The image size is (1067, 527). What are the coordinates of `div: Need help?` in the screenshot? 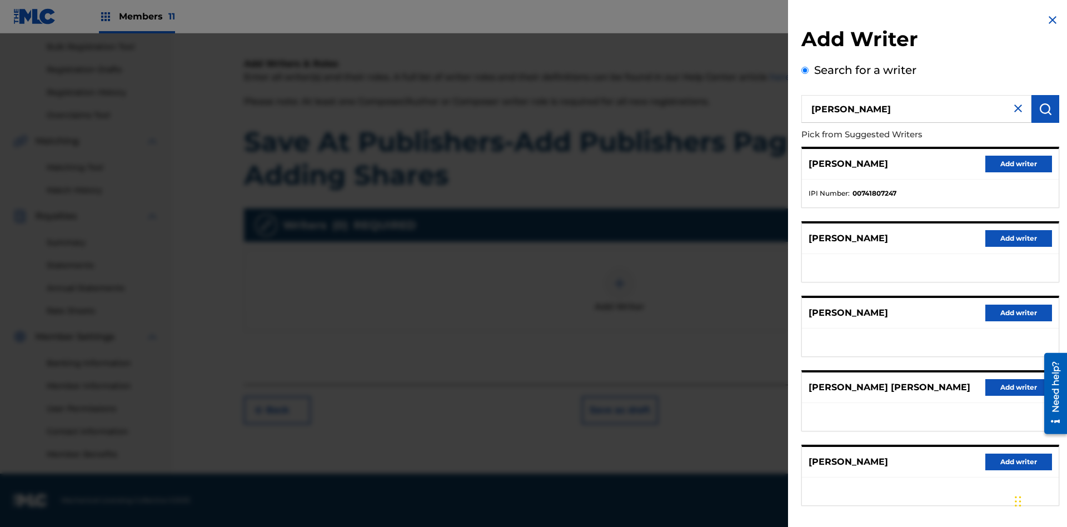 It's located at (19, 39).